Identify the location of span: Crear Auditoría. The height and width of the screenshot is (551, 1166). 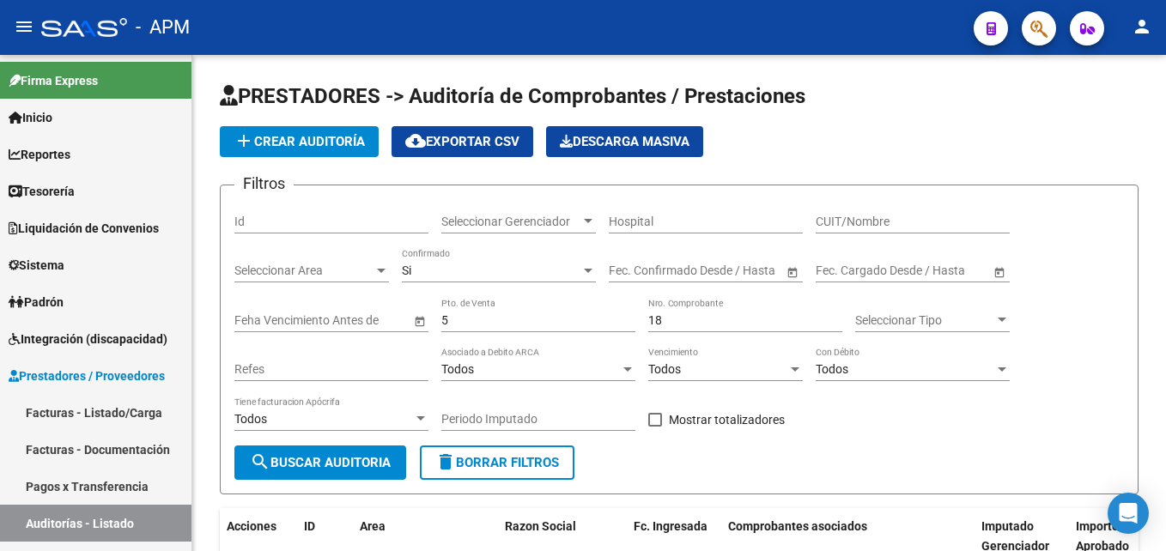
(299, 142).